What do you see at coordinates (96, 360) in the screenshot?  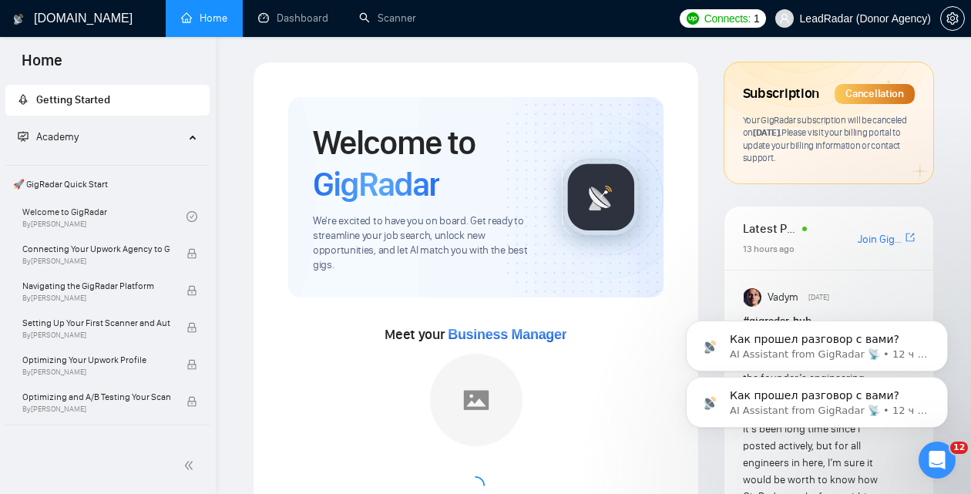 I see `span: Optimizing Your Upwork Profile` at bounding box center [96, 360].